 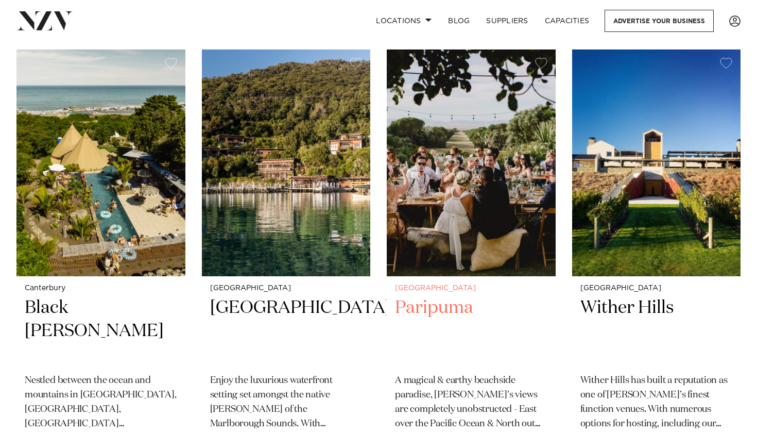 I want to click on a: SUPPLIERS, so click(x=507, y=21).